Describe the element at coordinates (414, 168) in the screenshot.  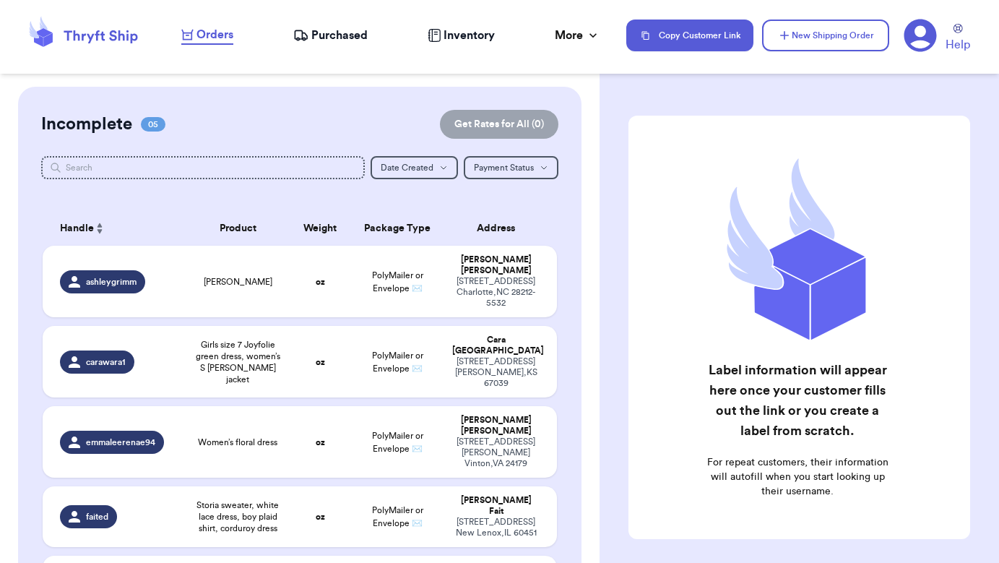
I see `button: Date Created` at that location.